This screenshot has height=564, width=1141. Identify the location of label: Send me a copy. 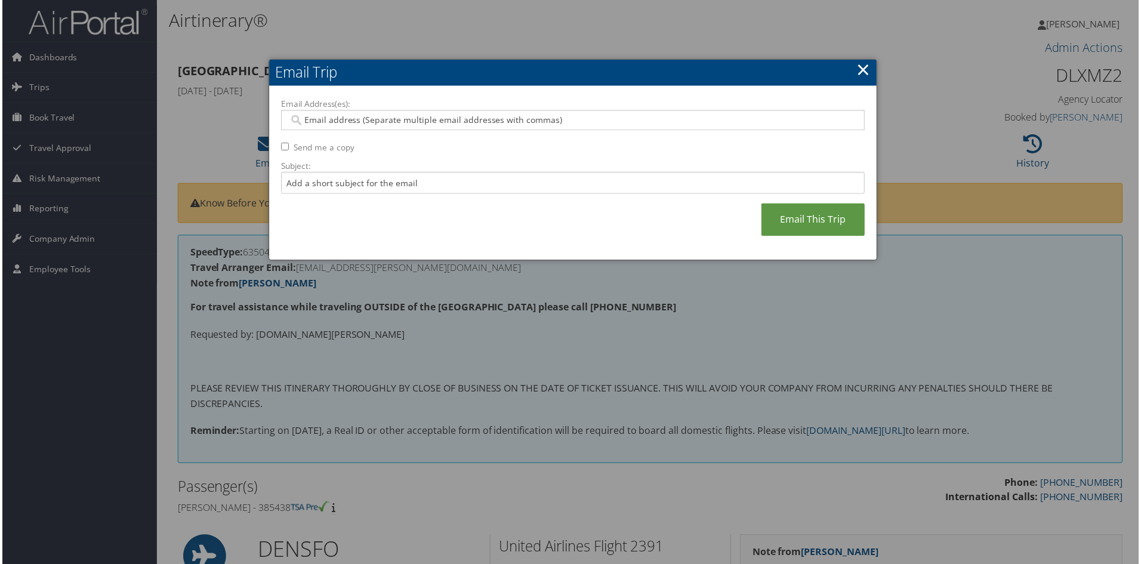
(323, 148).